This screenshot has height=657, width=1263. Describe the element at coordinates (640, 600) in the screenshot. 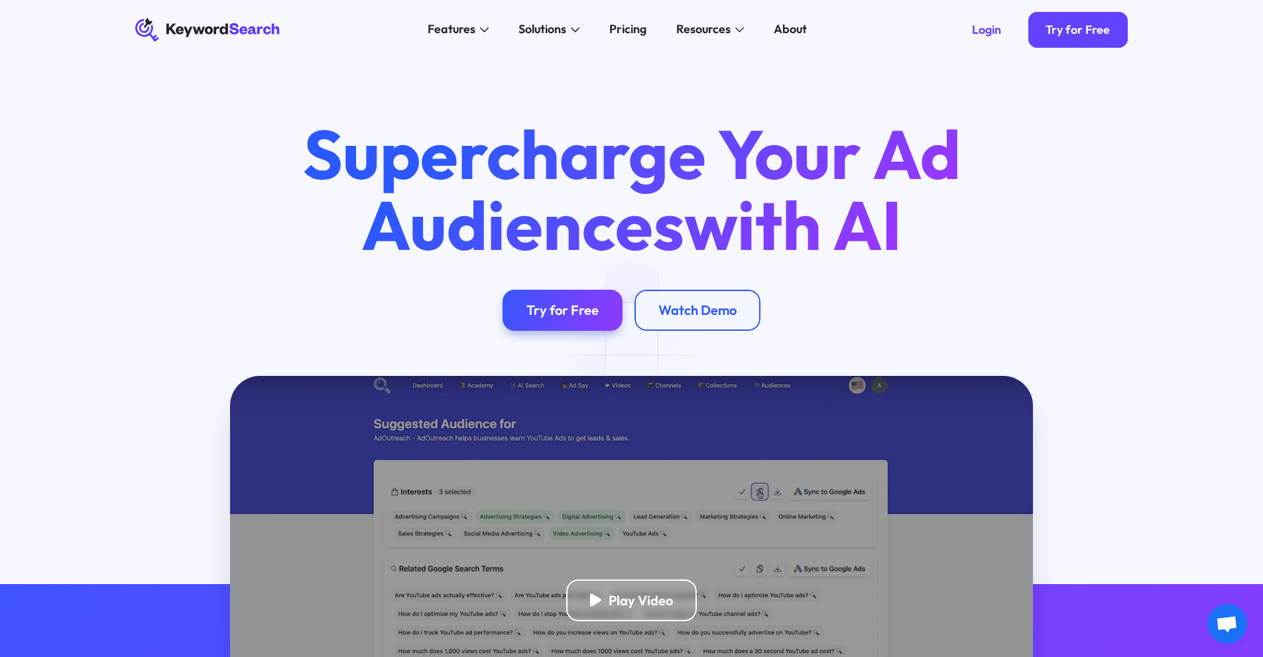

I see `div: Play Video` at that location.